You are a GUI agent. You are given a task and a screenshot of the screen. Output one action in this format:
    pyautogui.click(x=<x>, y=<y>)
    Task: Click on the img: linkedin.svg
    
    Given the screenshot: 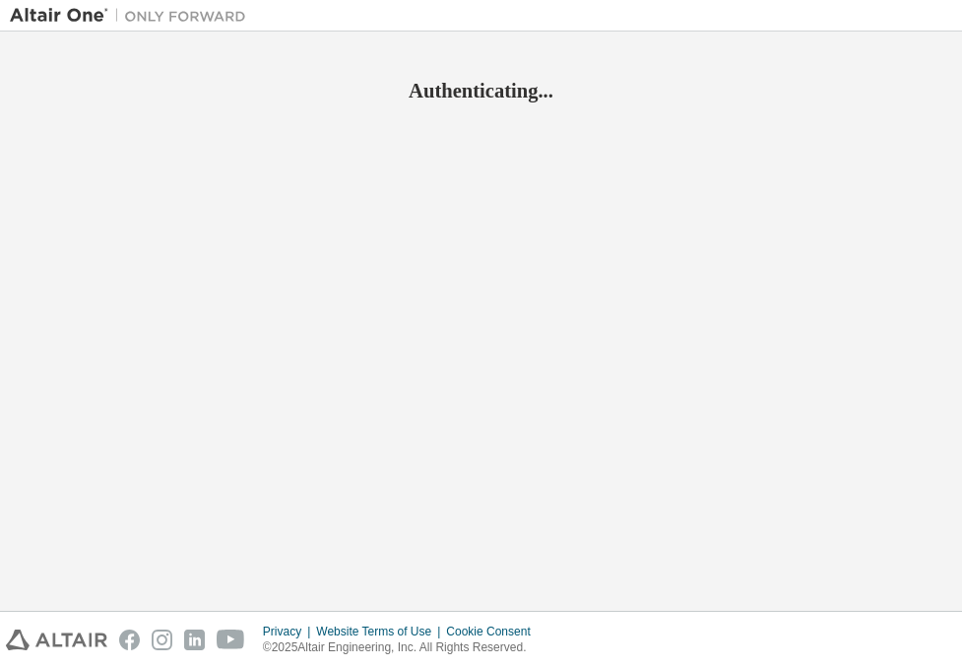 What is the action you would take?
    pyautogui.click(x=194, y=639)
    